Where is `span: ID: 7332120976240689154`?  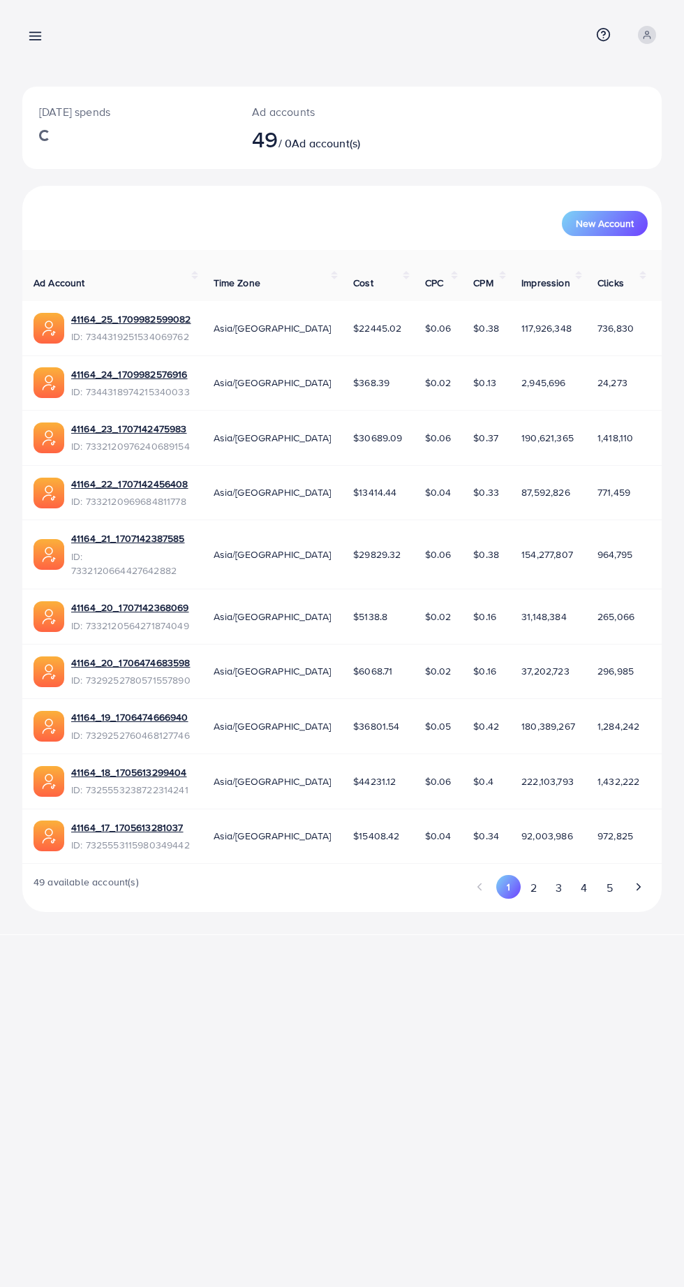 span: ID: 7332120976240689154 is located at coordinates (131, 446).